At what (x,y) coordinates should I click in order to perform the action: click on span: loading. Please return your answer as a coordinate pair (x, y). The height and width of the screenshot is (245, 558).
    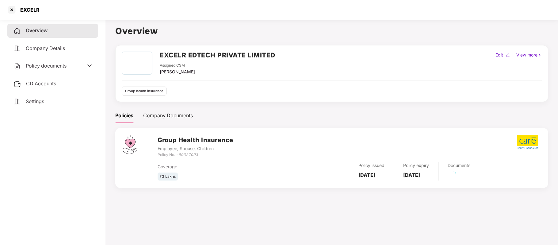
    Looking at the image, I should click on (453, 174).